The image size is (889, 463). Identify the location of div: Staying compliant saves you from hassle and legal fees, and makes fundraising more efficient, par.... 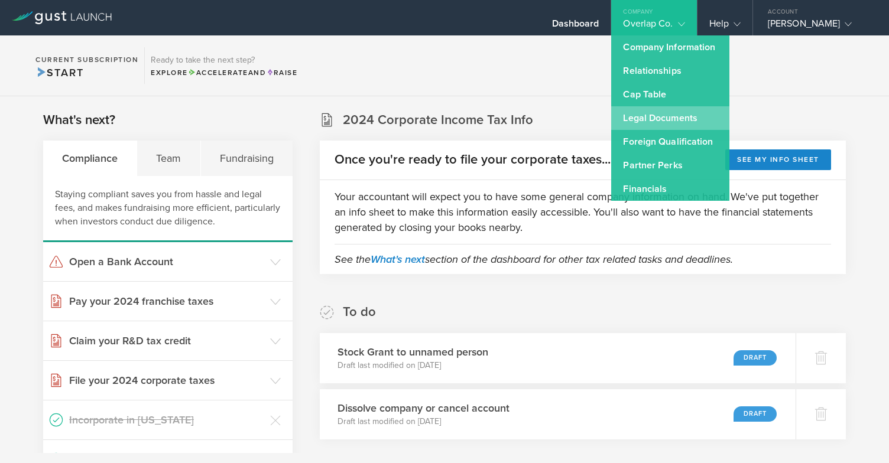
(168, 209).